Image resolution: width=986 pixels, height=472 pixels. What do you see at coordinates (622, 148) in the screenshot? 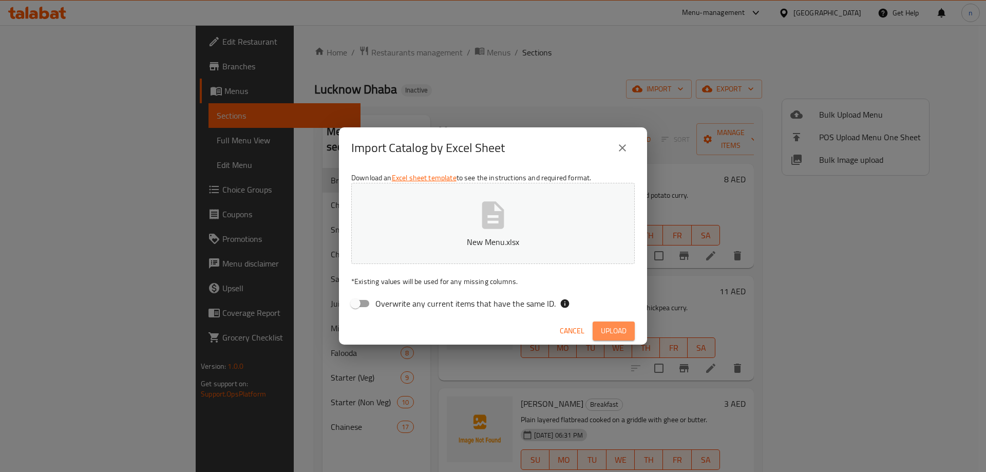
I see `button: close` at bounding box center [622, 148].